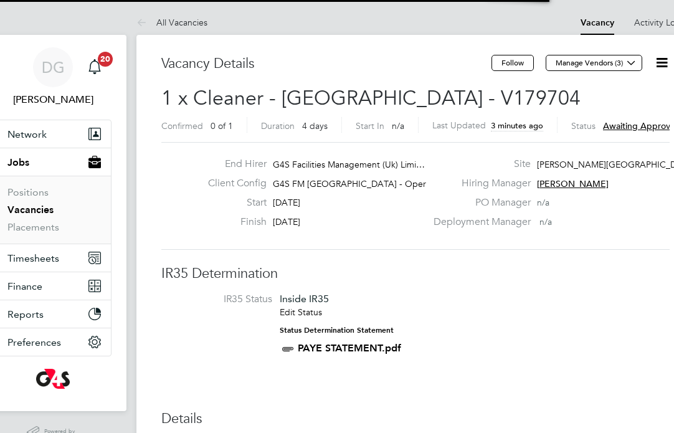  What do you see at coordinates (53, 379) in the screenshot?
I see `img: g4s-logo-retina.png` at bounding box center [53, 379].